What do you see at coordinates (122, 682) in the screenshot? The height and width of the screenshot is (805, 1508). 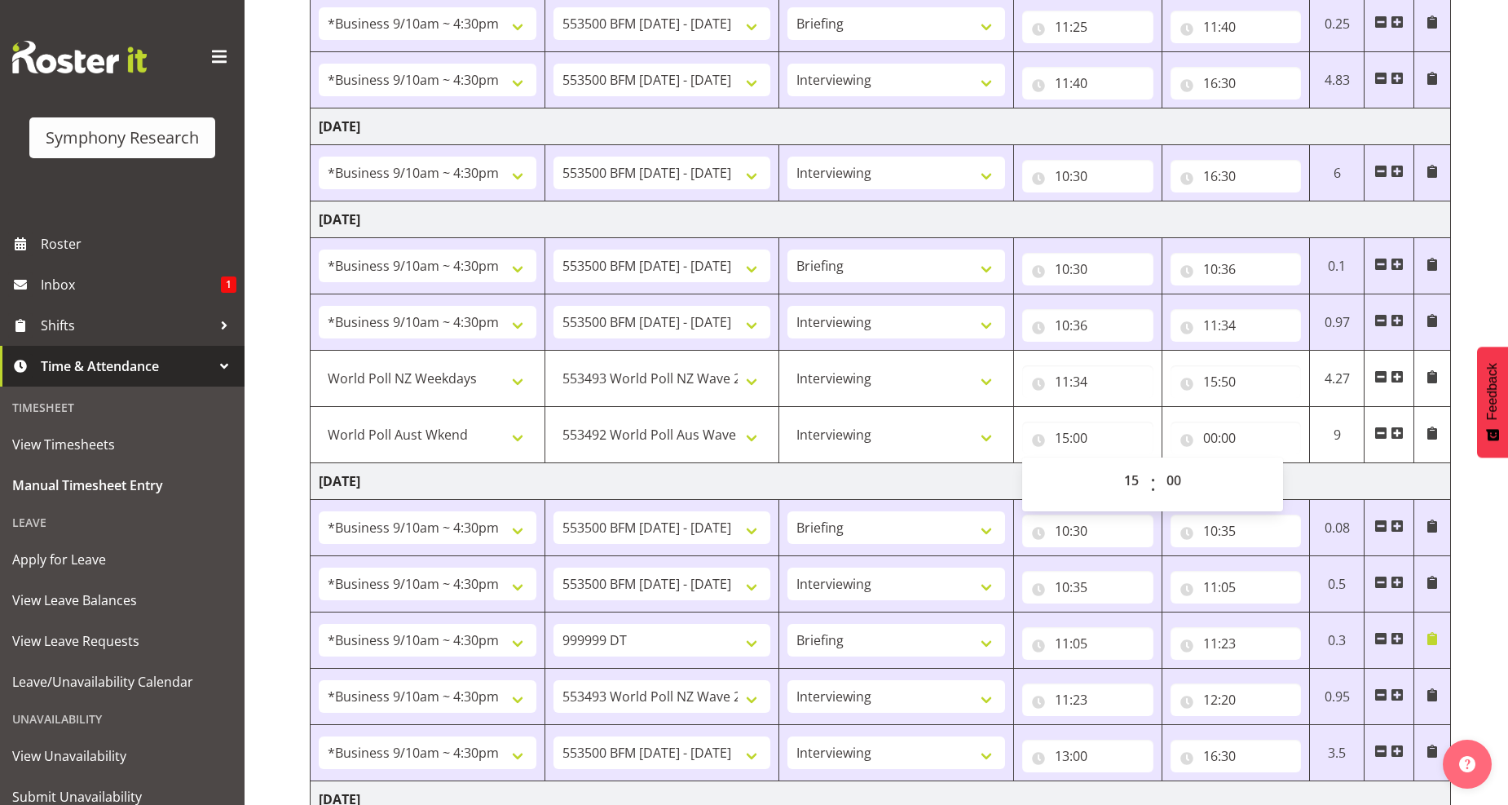 I see `a: Leave/Unavailability Calendar` at bounding box center [122, 682].